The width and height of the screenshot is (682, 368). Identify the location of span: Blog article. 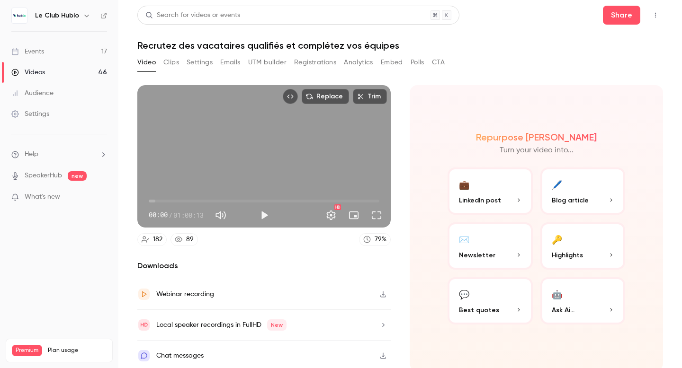
(570, 200).